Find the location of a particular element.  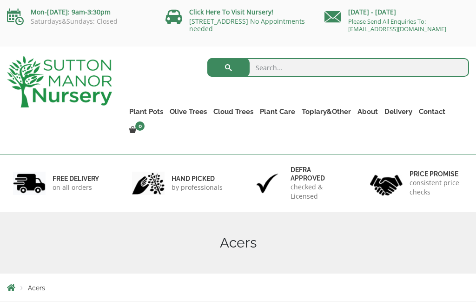

p: by professionals is located at coordinates (197, 187).